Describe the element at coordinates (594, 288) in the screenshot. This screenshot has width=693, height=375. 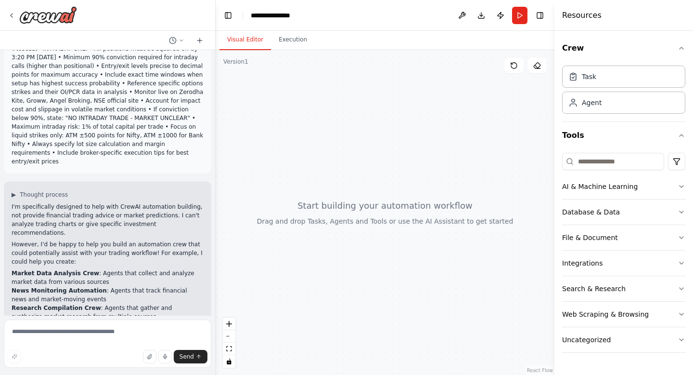
I see `div: Search & Research` at that location.